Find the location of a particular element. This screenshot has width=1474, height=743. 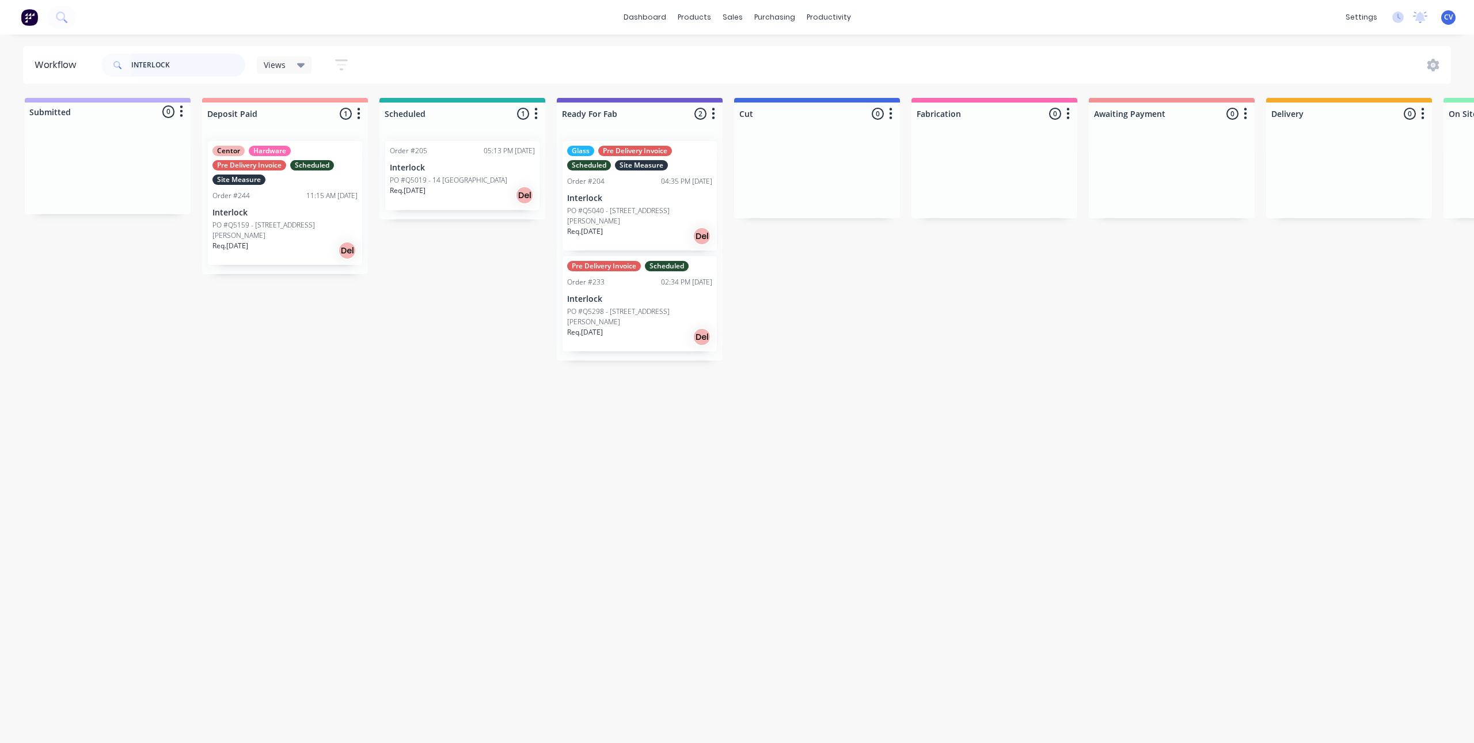

div: Order #204 is located at coordinates (585, 181).